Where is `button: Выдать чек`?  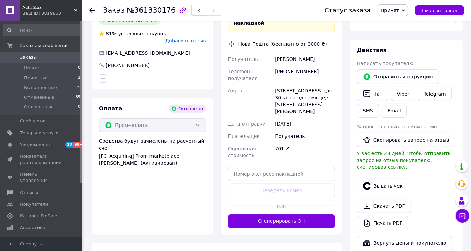 button: Выдать чек is located at coordinates (383, 186).